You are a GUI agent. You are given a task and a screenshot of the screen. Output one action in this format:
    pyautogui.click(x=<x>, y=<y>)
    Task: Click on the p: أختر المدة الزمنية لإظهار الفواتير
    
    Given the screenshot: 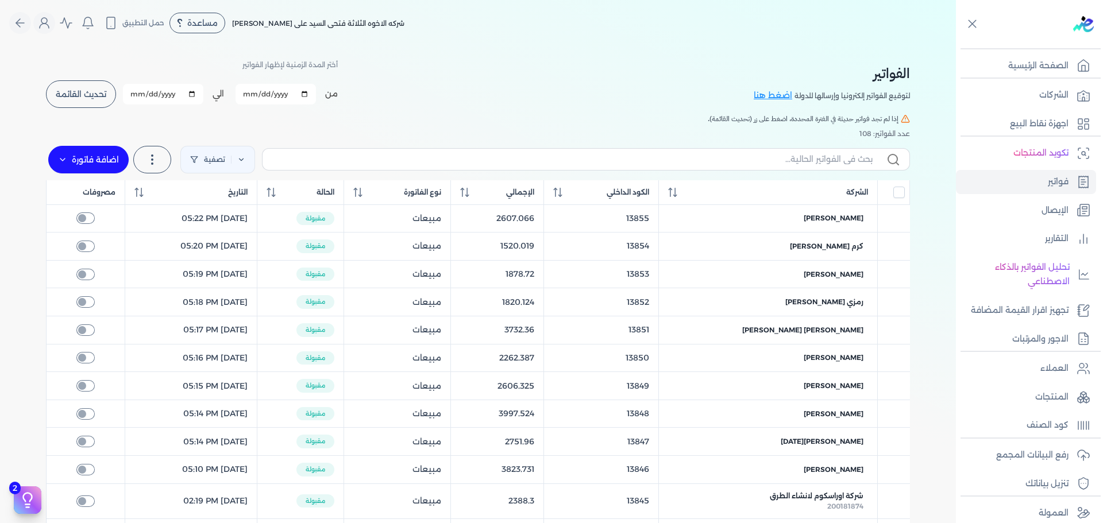 What is the action you would take?
    pyautogui.click(x=290, y=65)
    